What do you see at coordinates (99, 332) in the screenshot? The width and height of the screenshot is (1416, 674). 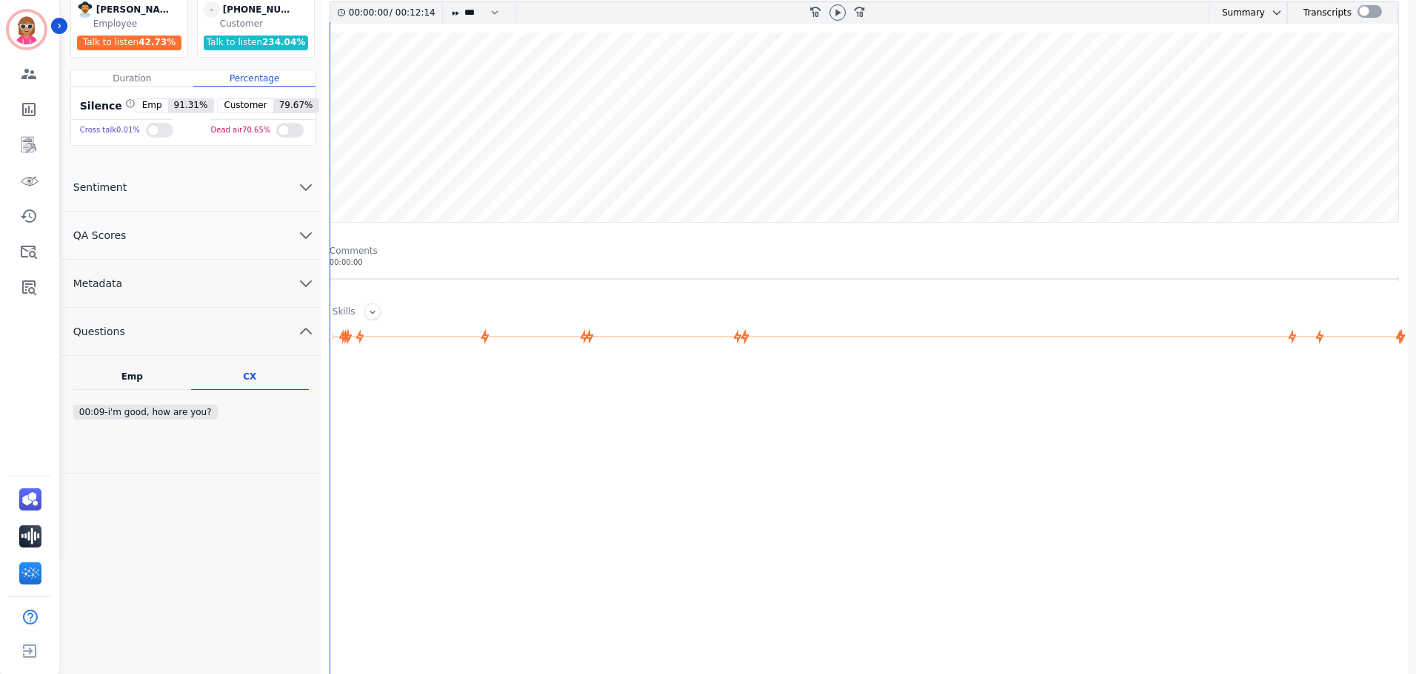 I see `span: Questions` at bounding box center [99, 332].